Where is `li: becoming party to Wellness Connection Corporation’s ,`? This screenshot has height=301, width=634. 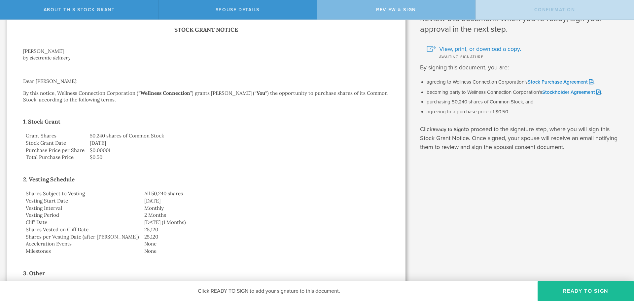
li: becoming party to Wellness Connection Corporation’s , is located at coordinates (525, 92).